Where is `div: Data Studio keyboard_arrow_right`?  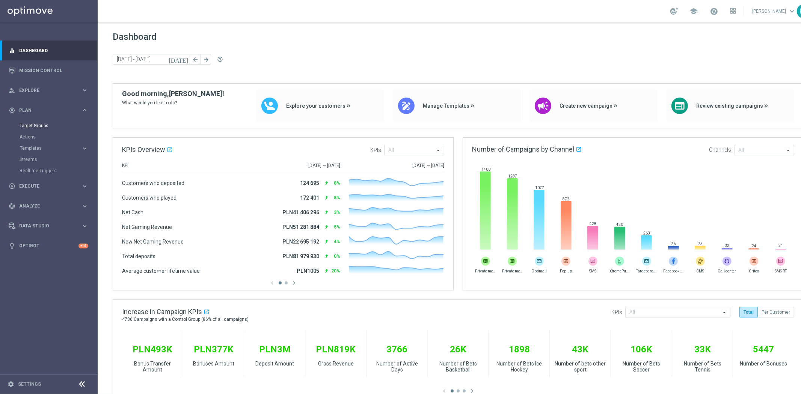
div: Data Studio keyboard_arrow_right is located at coordinates (48, 226).